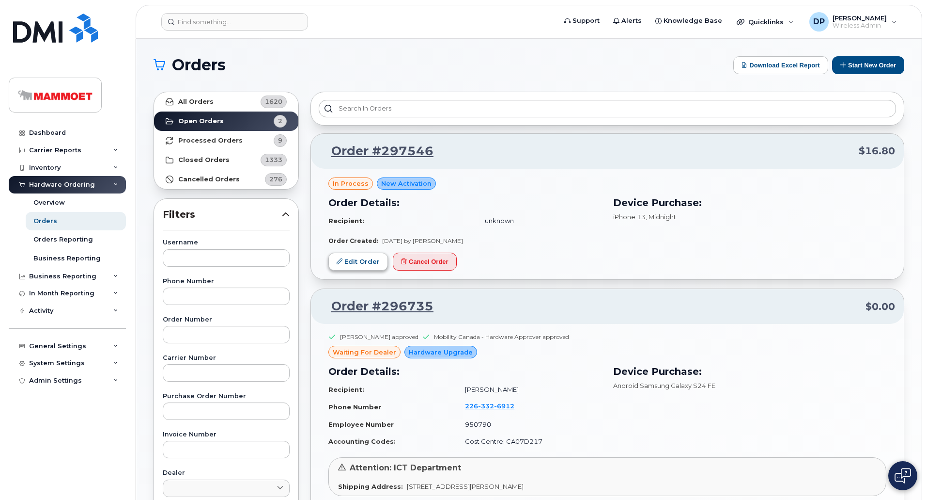  I want to click on span: 6912, so click(504, 406).